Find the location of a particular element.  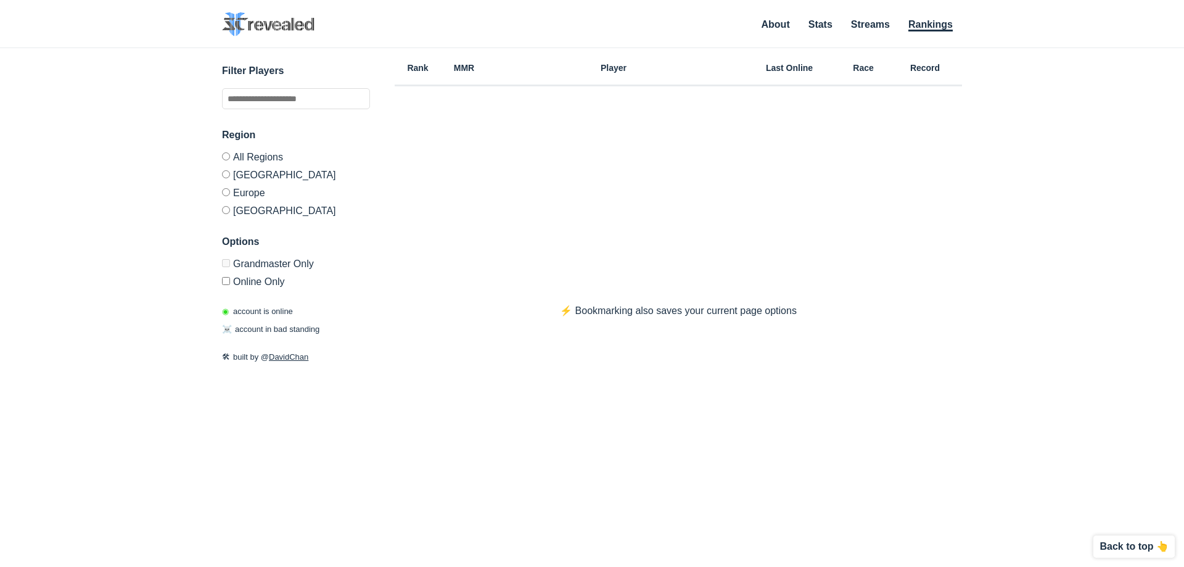

p: account in bad standing is located at coordinates (271, 329).